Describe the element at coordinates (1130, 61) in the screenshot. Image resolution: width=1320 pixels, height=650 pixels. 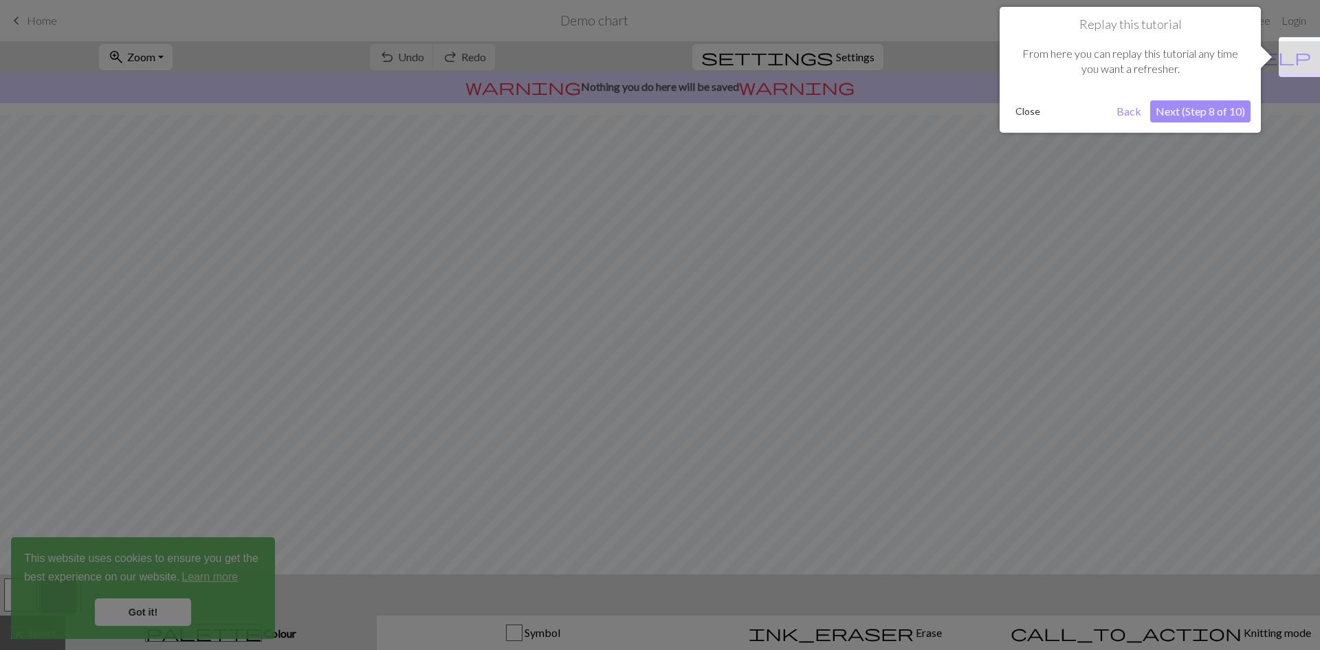
I see `div: From here you can replay this tutorial any time you want a refresher.` at that location.